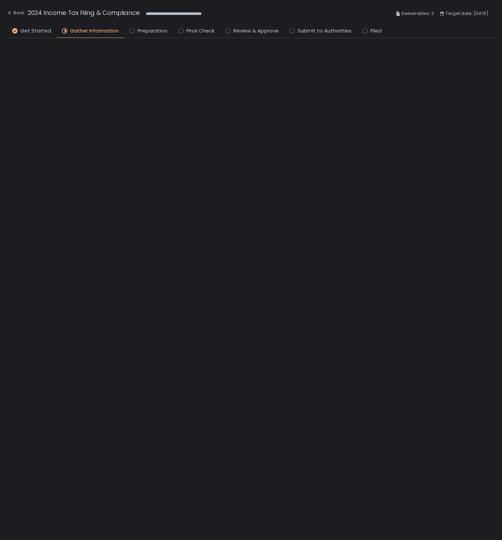  Describe the element at coordinates (324, 31) in the screenshot. I see `span: Submit to Authorities` at that location.